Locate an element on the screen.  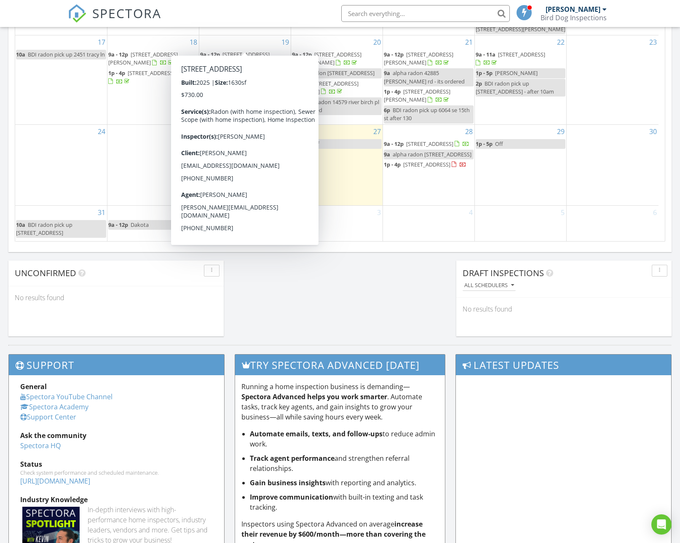
td: Go to August 23, 2025 is located at coordinates (612, 80).